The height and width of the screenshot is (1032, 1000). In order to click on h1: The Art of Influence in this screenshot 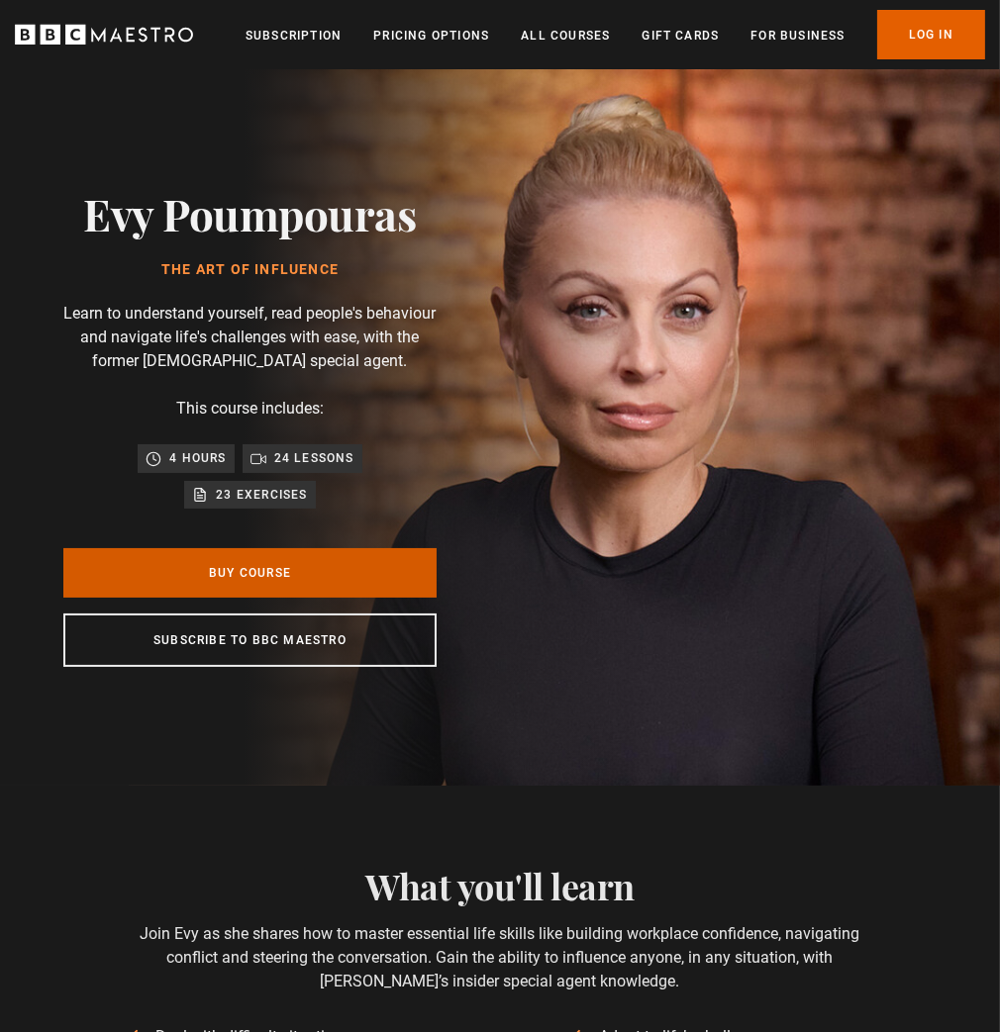, I will do `click(250, 270)`.